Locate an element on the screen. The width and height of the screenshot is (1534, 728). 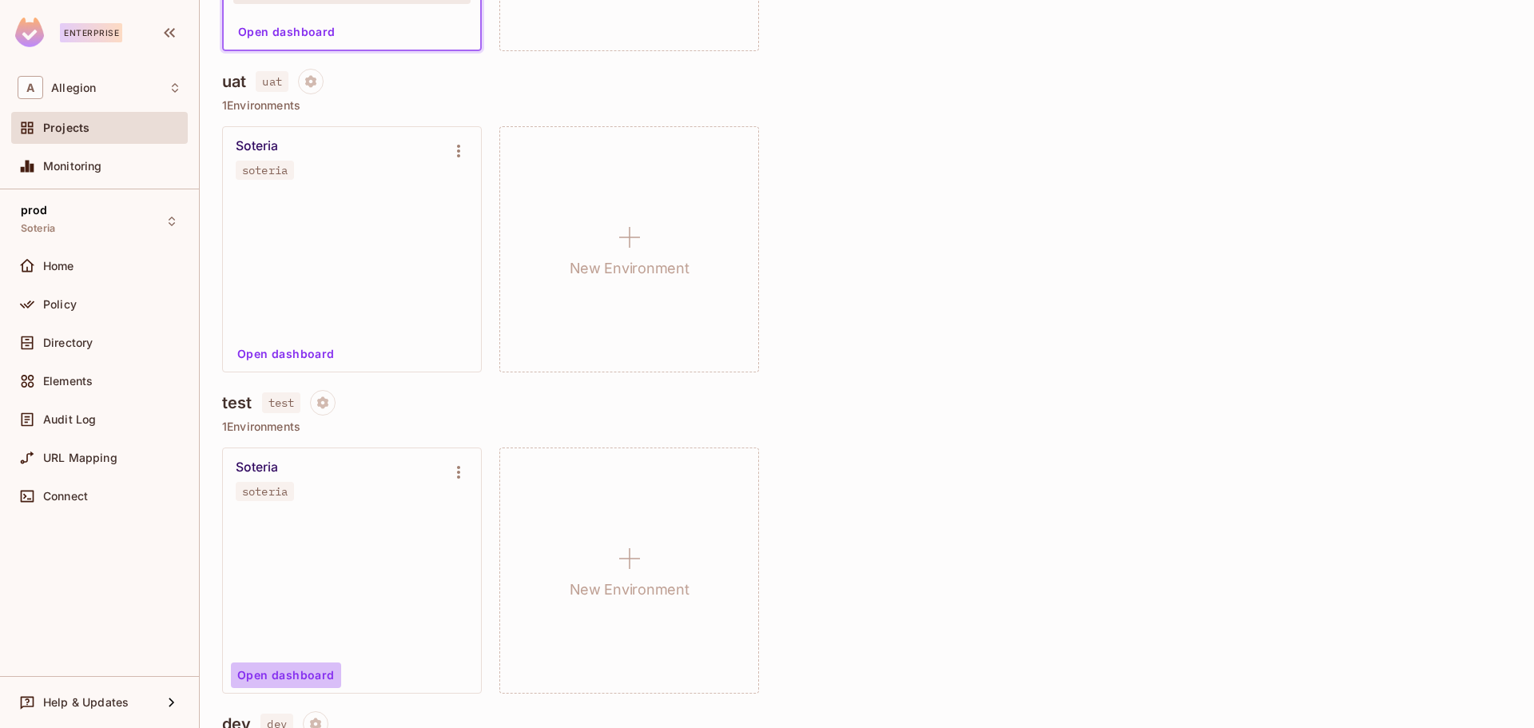
span: Directory is located at coordinates (68, 343).